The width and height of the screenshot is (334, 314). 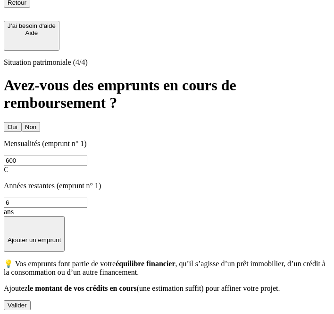 What do you see at coordinates (31, 127) in the screenshot?
I see `button: Non` at bounding box center [31, 127].